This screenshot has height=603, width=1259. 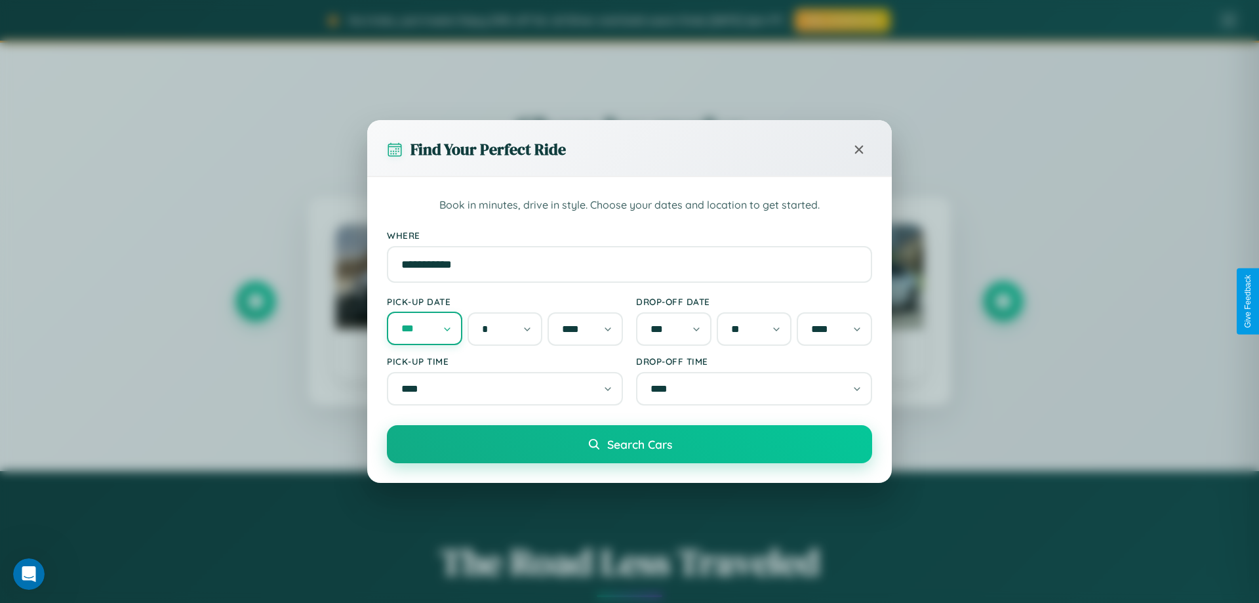 What do you see at coordinates (639, 444) in the screenshot?
I see `span: Search Cars` at bounding box center [639, 444].